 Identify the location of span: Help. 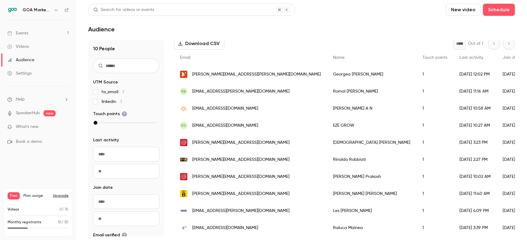
(20, 99).